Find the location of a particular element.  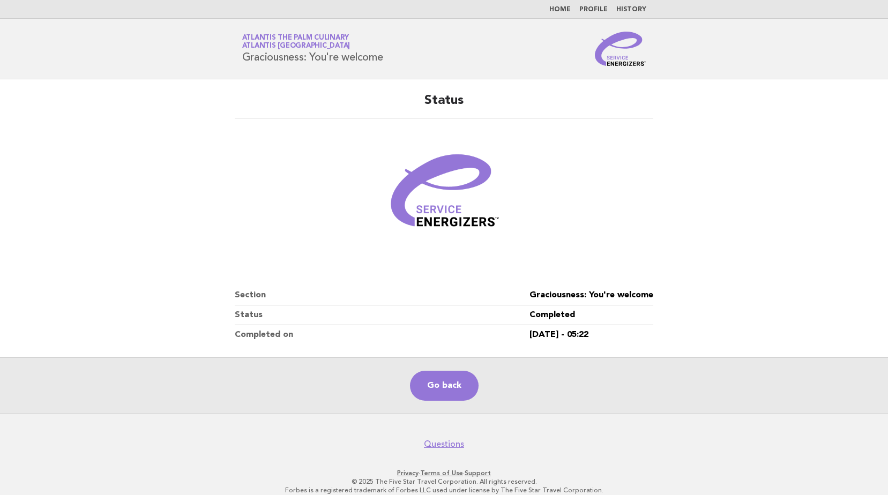

dt: Section is located at coordinates (382, 295).